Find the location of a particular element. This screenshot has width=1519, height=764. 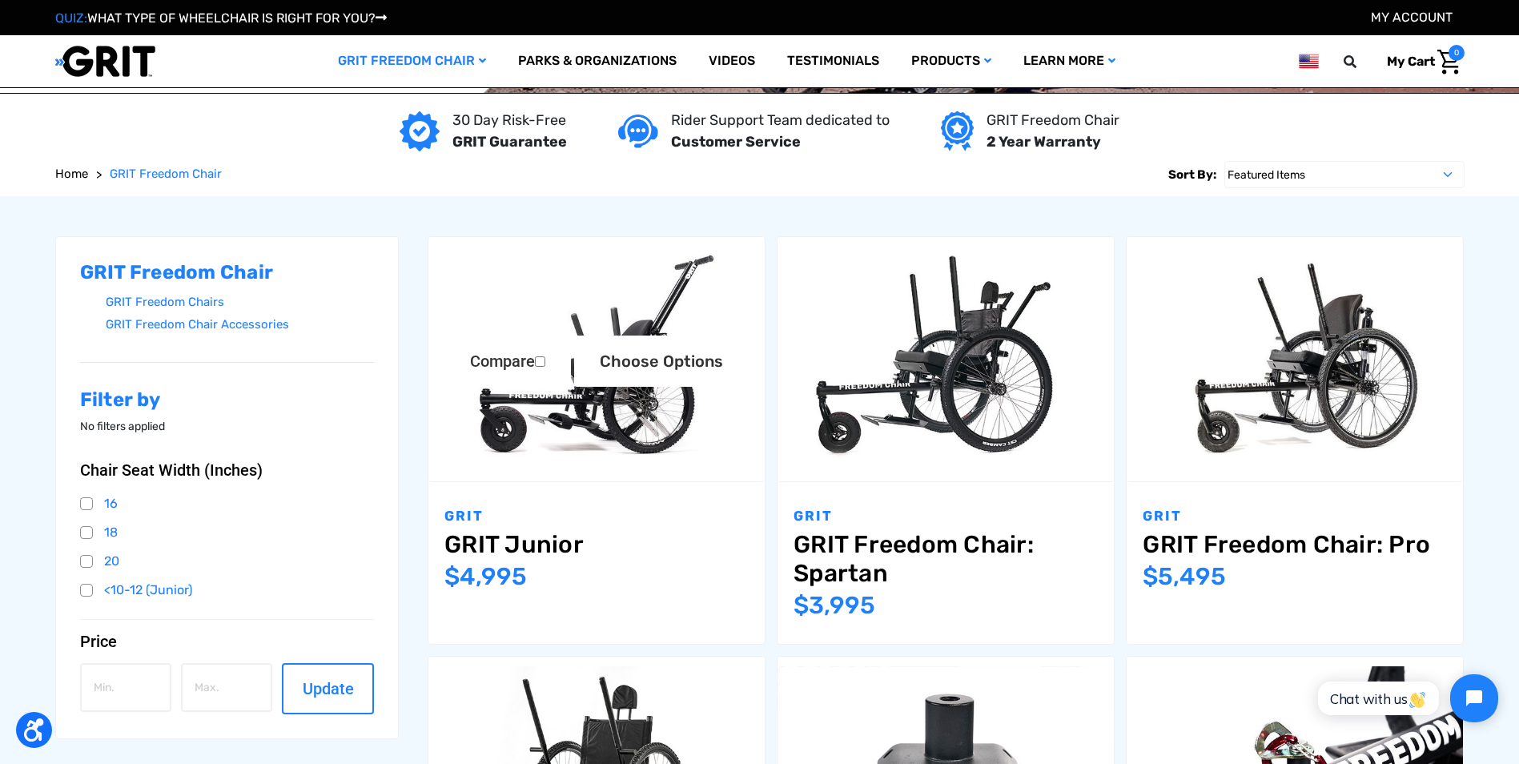

span: 0 is located at coordinates (1457, 53).